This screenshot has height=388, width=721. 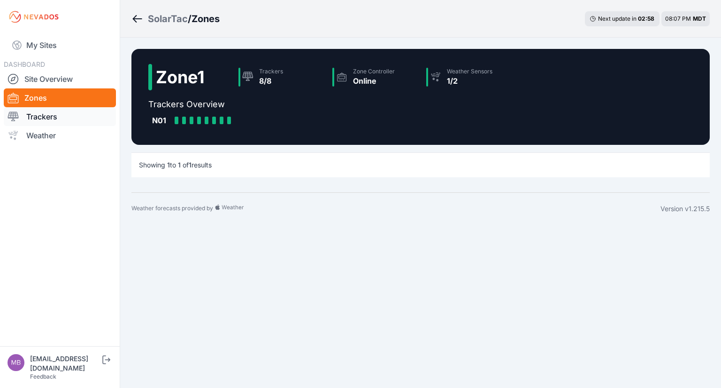 What do you see at coordinates (60, 135) in the screenshot?
I see `a: Weather` at bounding box center [60, 135].